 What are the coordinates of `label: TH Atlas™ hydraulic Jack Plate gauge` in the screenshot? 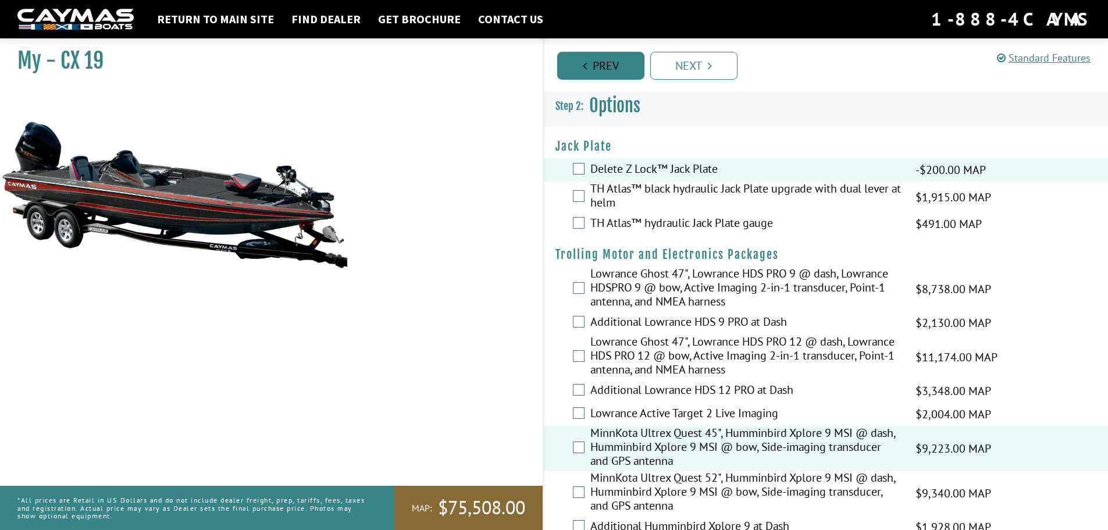 It's located at (746, 224).